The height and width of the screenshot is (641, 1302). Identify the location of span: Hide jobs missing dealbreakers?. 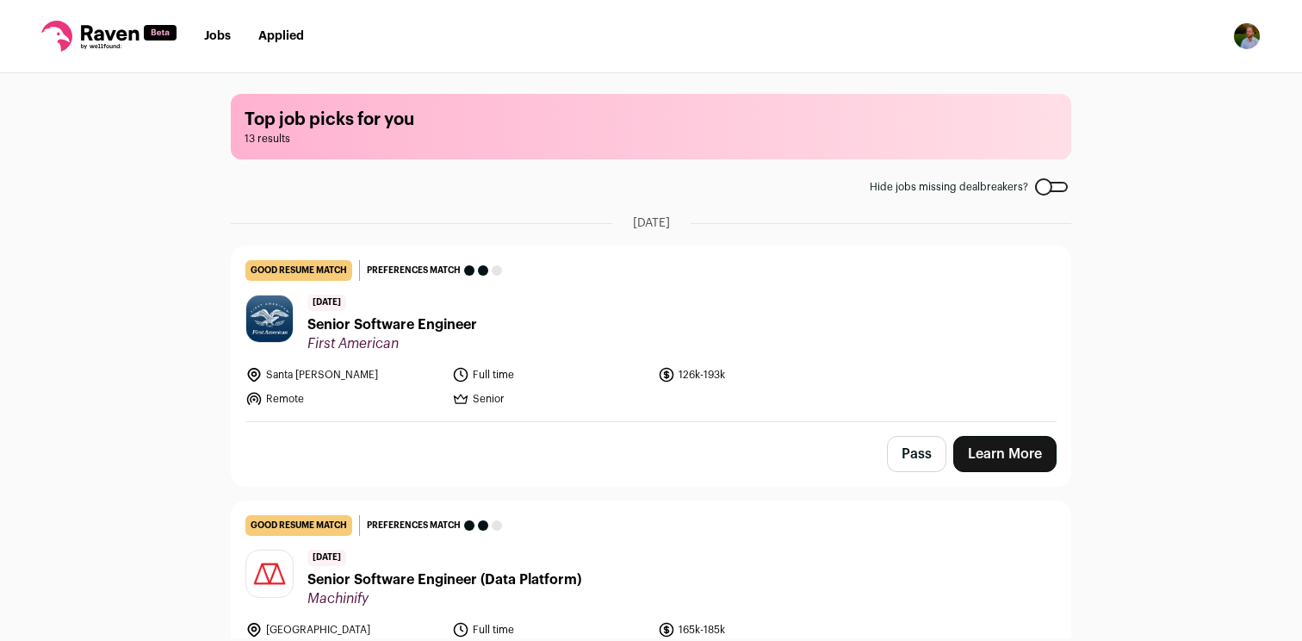
(949, 187).